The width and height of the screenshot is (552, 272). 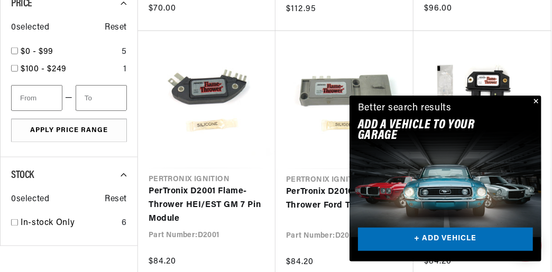 What do you see at coordinates (69, 224) in the screenshot?
I see `a: In-stock Only` at bounding box center [69, 224].